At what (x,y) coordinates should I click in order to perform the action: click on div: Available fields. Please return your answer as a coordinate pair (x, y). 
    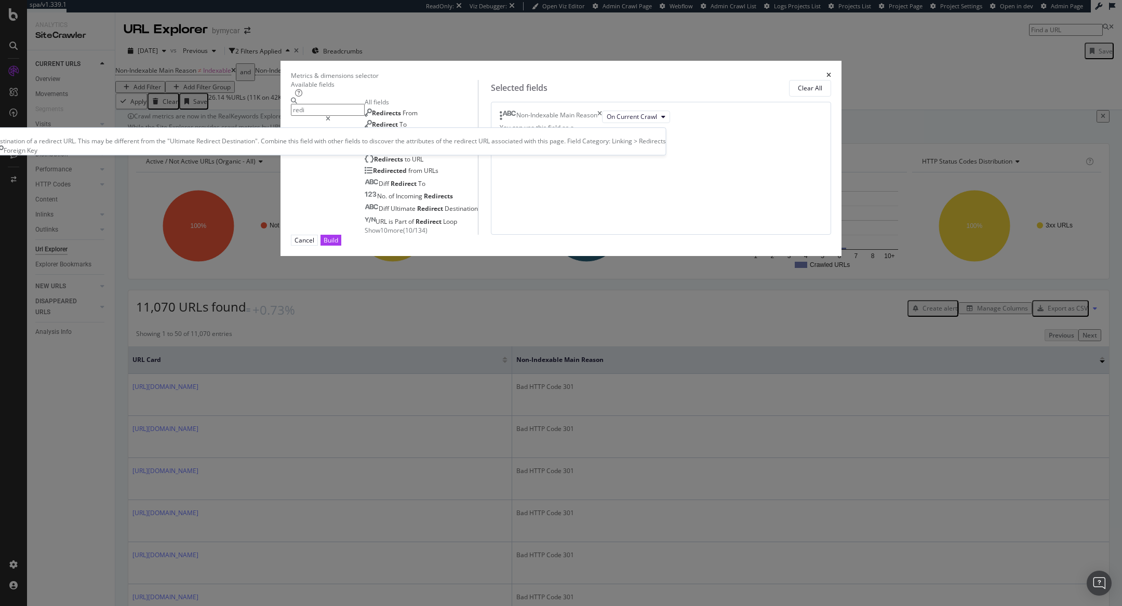
    Looking at the image, I should click on (385, 84).